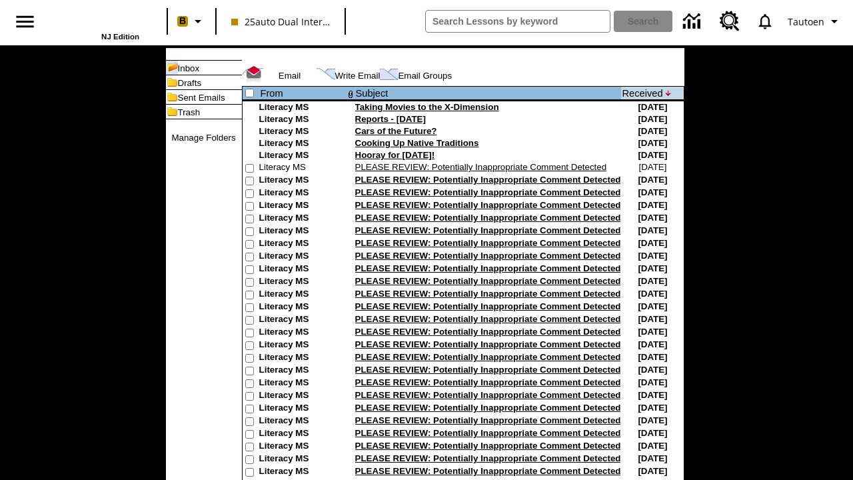  I want to click on span: B, so click(183, 21).